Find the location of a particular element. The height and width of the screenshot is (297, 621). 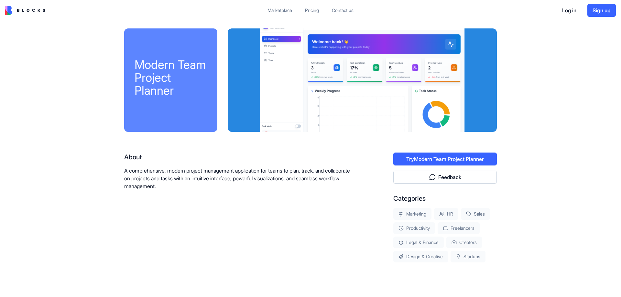

a: Log in is located at coordinates (570, 10).